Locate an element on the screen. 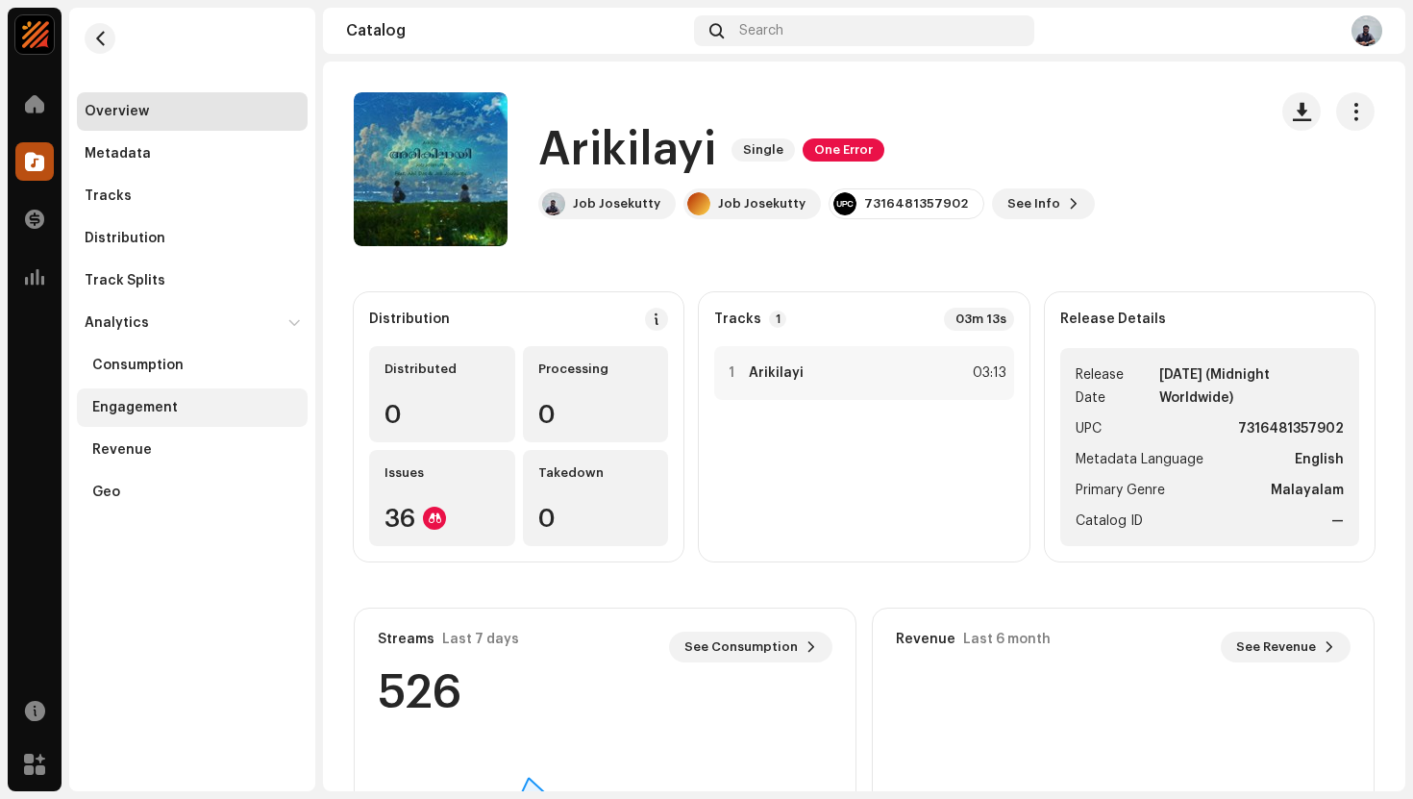 This screenshot has height=799, width=1413. re-m-nav-item: Revenue is located at coordinates (192, 450).